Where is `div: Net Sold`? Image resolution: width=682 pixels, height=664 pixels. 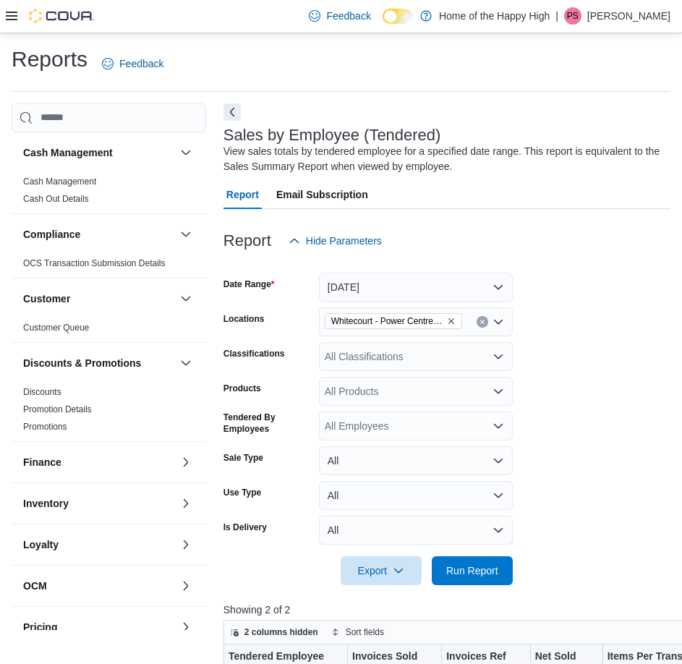 div: Net Sold is located at coordinates (560, 656).